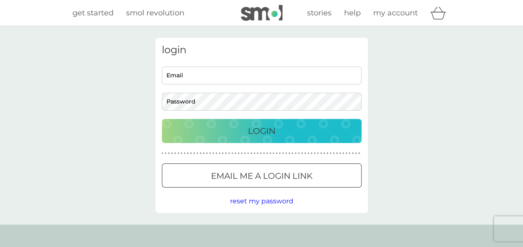 Image resolution: width=523 pixels, height=247 pixels. I want to click on img: smol, so click(262, 13).